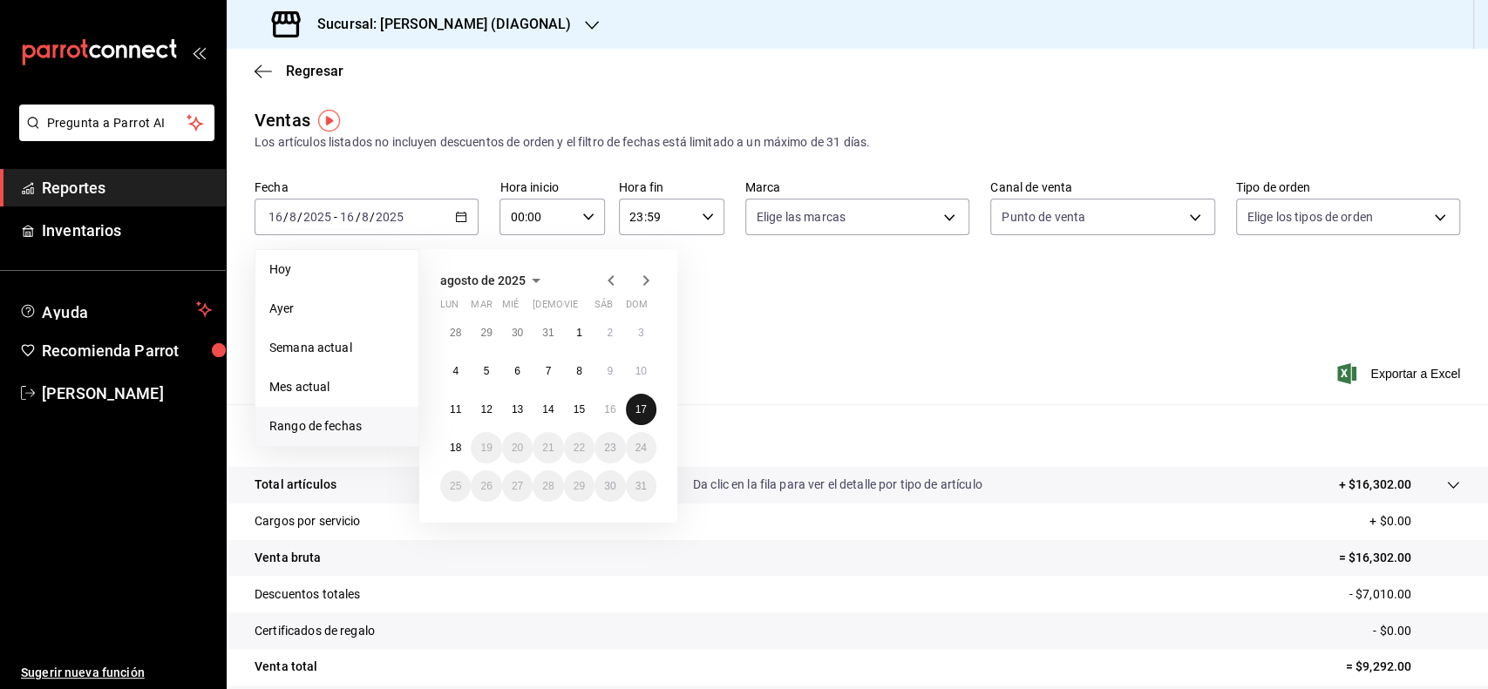 The image size is (1488, 689). I want to click on button: 12 de agosto de 2025, so click(485, 410).